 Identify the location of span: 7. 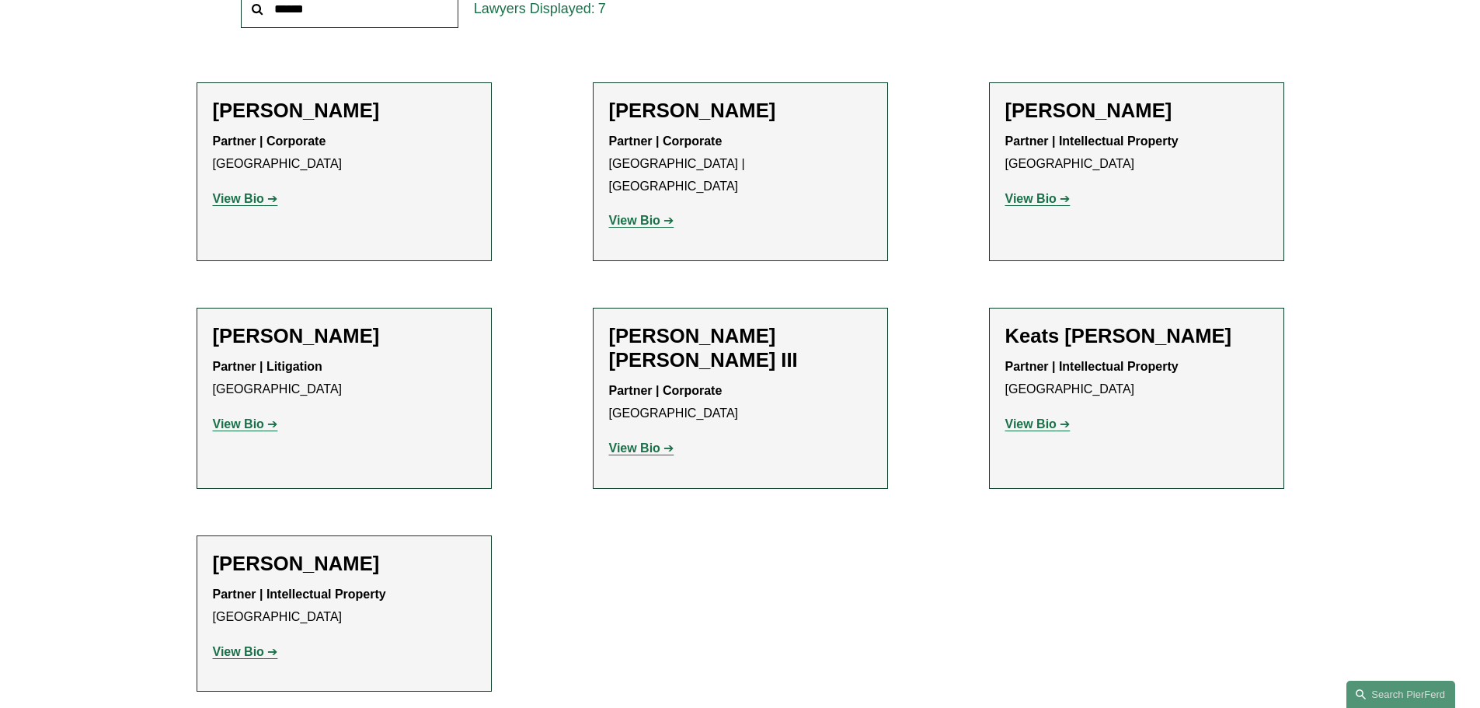
(602, 9).